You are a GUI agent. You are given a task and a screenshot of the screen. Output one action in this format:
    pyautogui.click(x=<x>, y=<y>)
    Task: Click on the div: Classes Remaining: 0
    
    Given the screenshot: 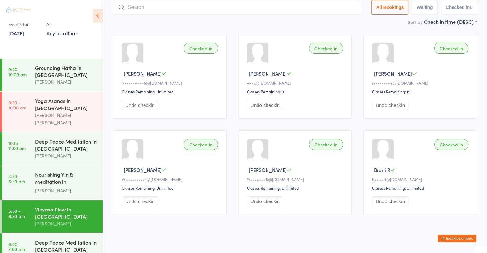 What is the action you would take?
    pyautogui.click(x=296, y=91)
    